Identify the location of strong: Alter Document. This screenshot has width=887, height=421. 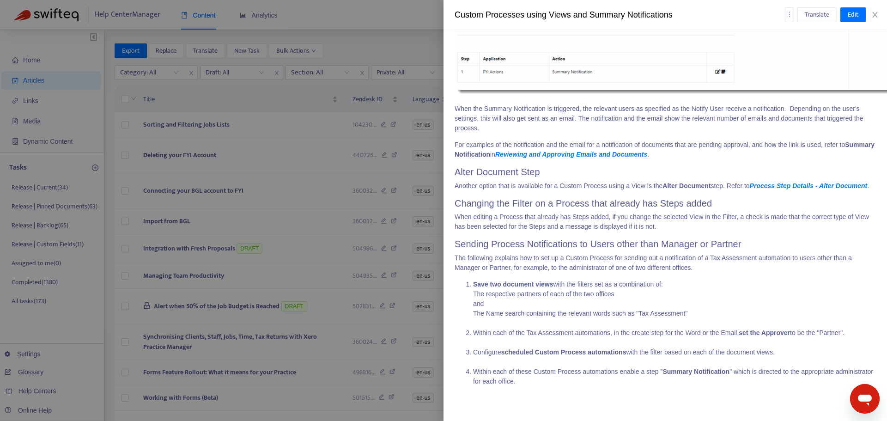
(686, 186).